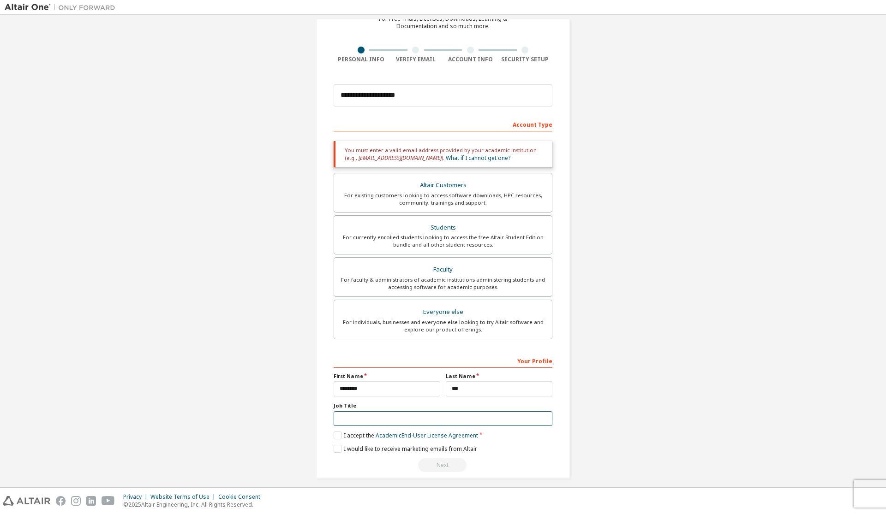 This screenshot has width=886, height=514. What do you see at coordinates (416, 60) in the screenshot?
I see `div: Verify Email` at bounding box center [416, 60].